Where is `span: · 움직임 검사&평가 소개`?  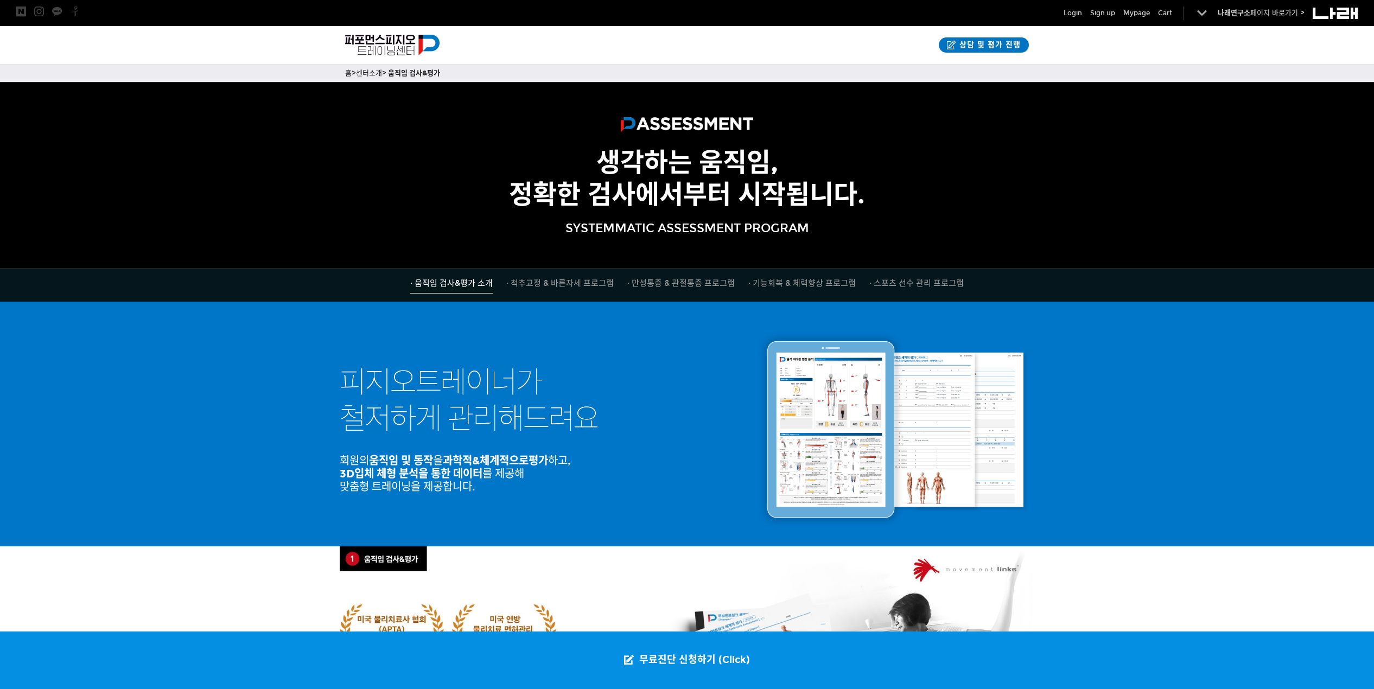 span: · 움직임 검사&평가 소개 is located at coordinates (452, 283).